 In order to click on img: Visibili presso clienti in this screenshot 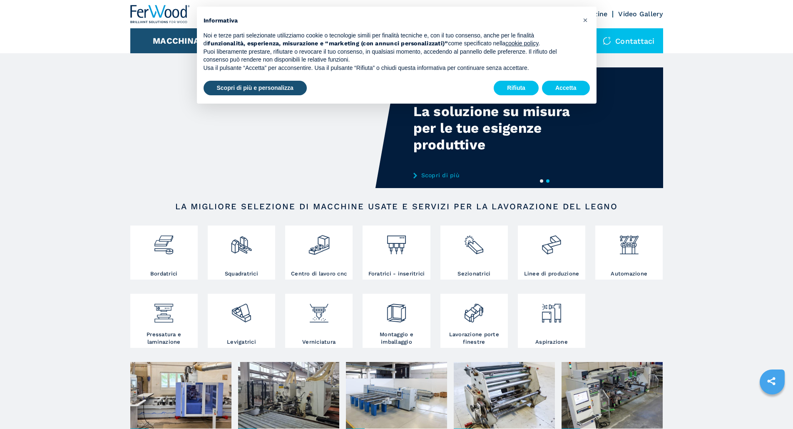, I will do `click(288, 395)`.